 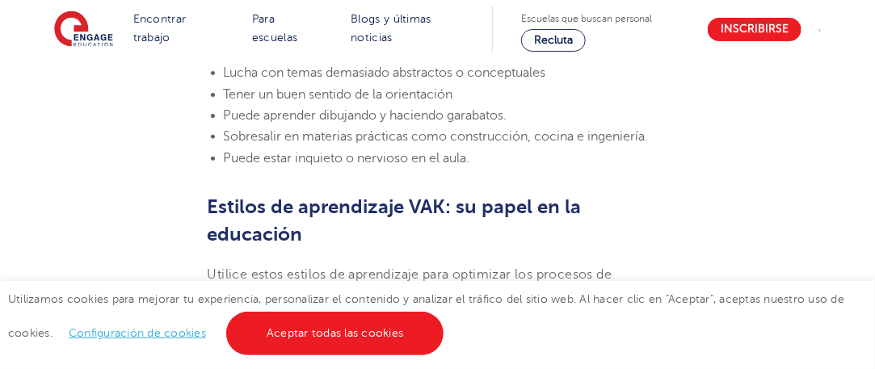 What do you see at coordinates (391, 28) in the screenshot?
I see `font: Blogs y últimas noticias` at bounding box center [391, 28].